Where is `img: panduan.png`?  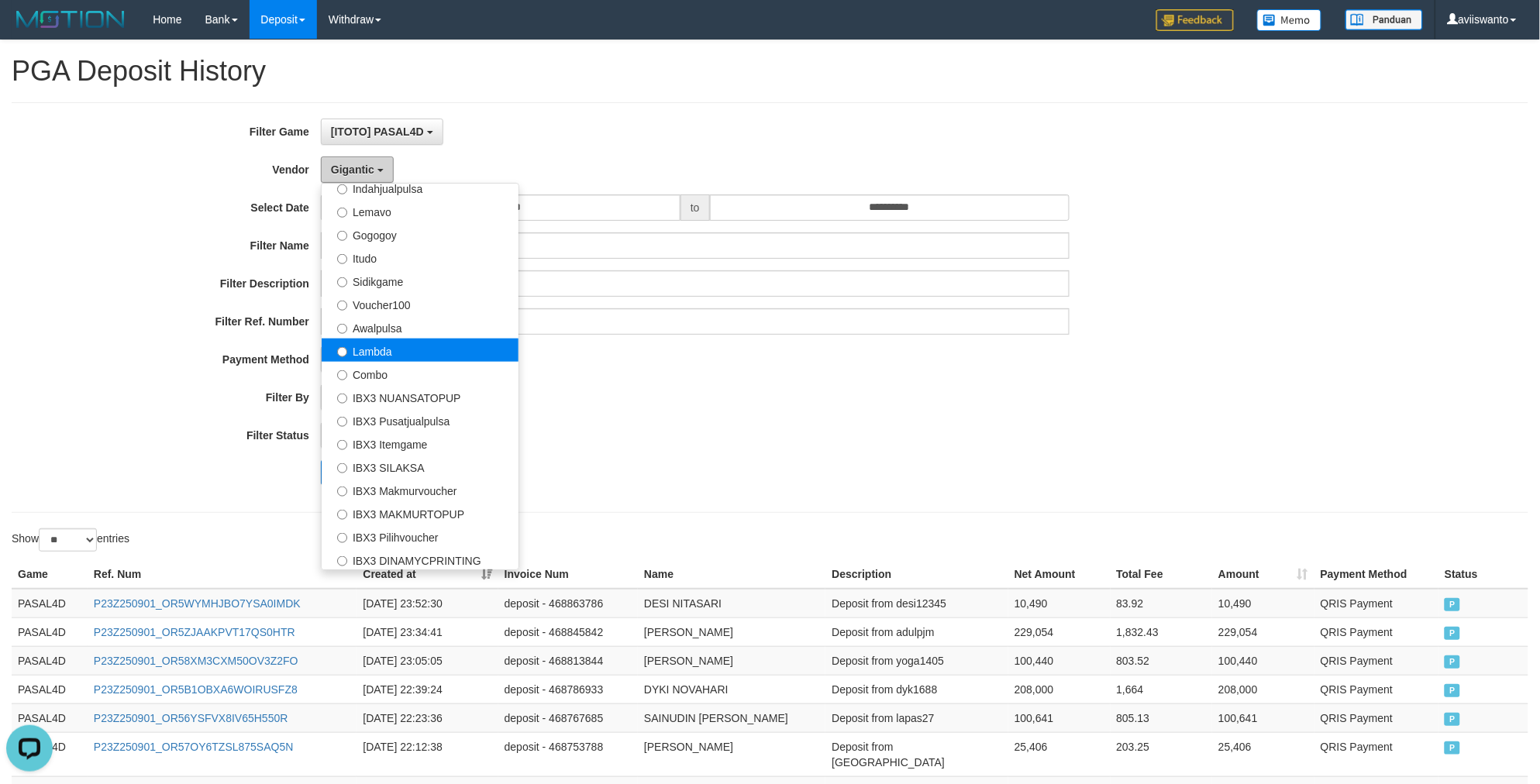 img: panduan.png is located at coordinates (1384, 19).